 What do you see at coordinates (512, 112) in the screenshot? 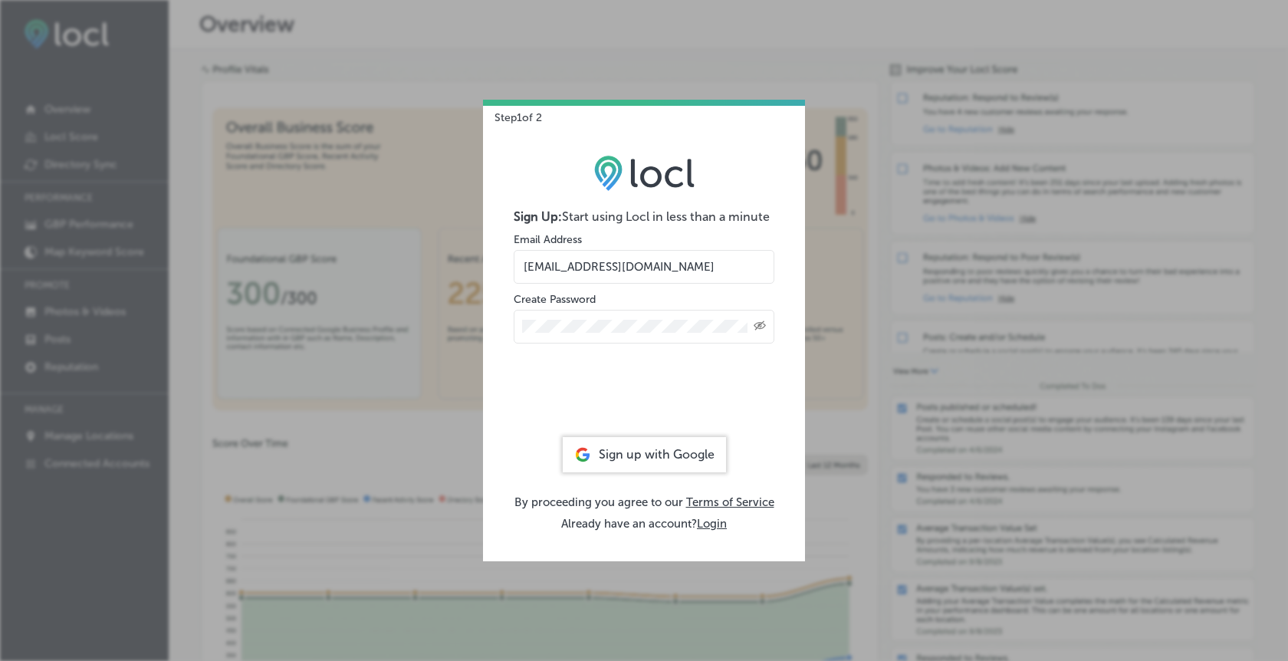
I see `p: Step 1 of 2` at bounding box center [512, 112].